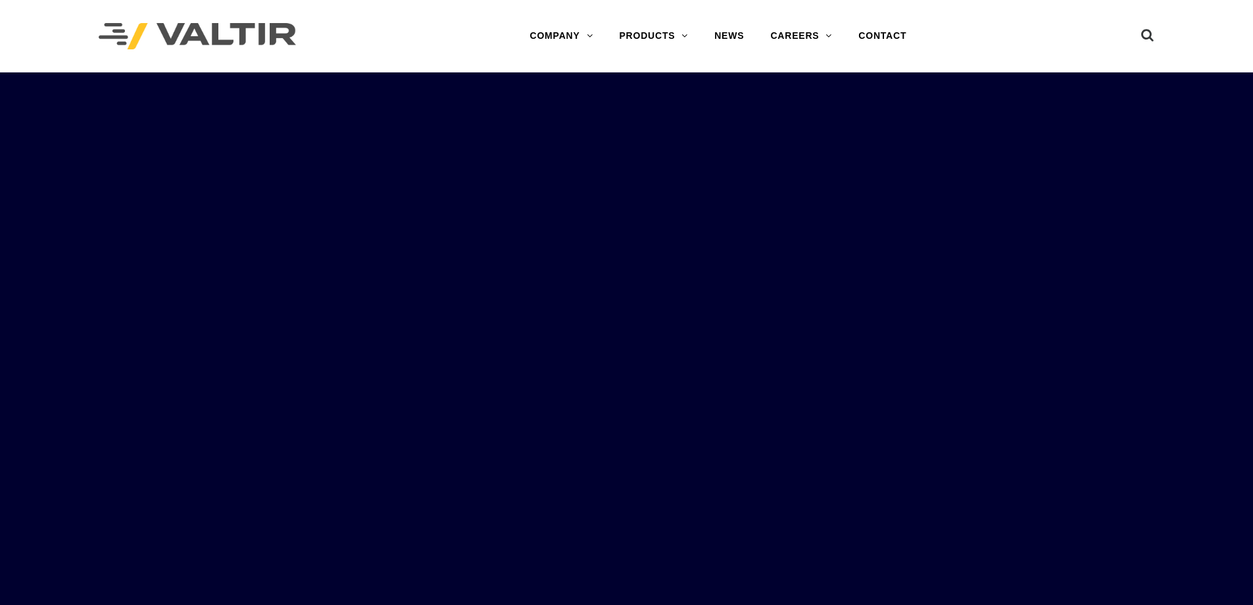  I want to click on img: Valtir, so click(197, 36).